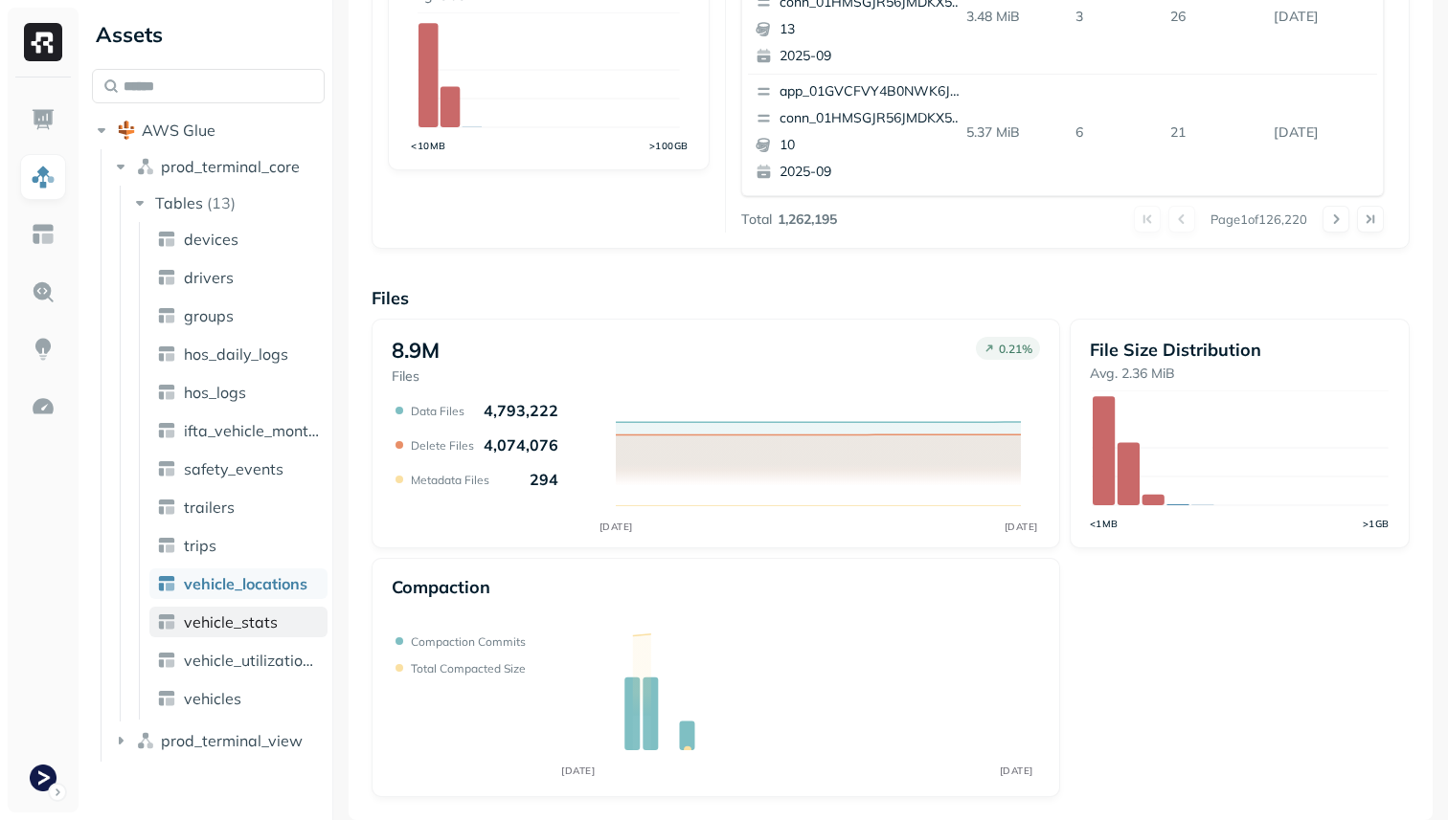 The height and width of the screenshot is (820, 1448). What do you see at coordinates (807, 219) in the screenshot?
I see `p: 1,262,195` at bounding box center [807, 219].